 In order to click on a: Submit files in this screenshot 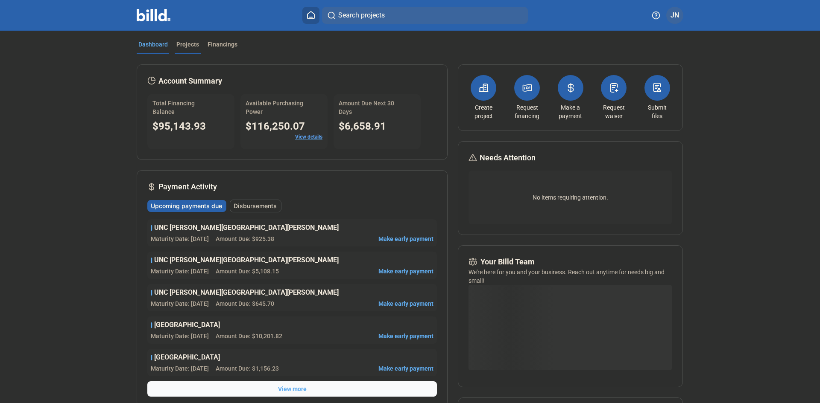, I will do `click(657, 112)`.